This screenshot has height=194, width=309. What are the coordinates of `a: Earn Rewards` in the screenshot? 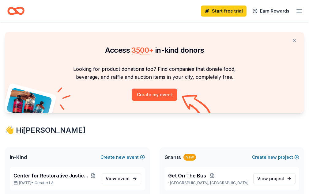 It's located at (271, 11).